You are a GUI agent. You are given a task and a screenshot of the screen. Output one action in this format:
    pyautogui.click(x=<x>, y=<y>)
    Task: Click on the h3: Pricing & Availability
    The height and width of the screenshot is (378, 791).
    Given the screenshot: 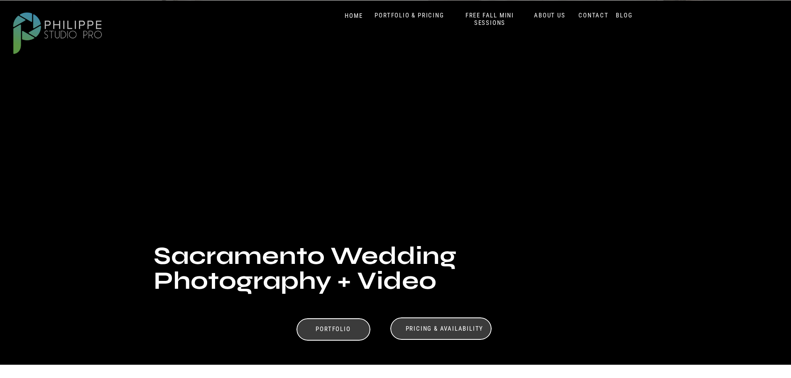 What is the action you would take?
    pyautogui.click(x=445, y=329)
    